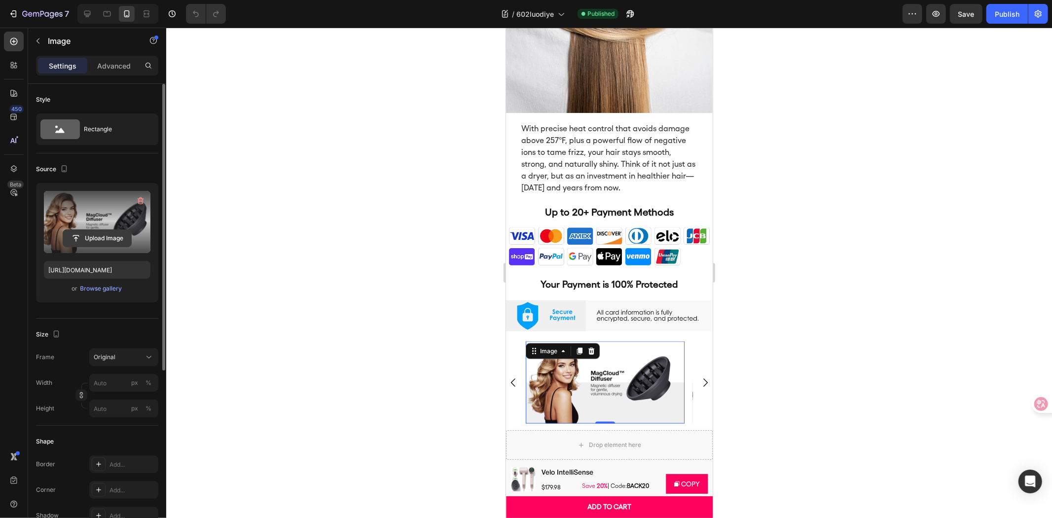 The height and width of the screenshot is (518, 1052). What do you see at coordinates (90, 41) in the screenshot?
I see `p: Image` at bounding box center [90, 41].